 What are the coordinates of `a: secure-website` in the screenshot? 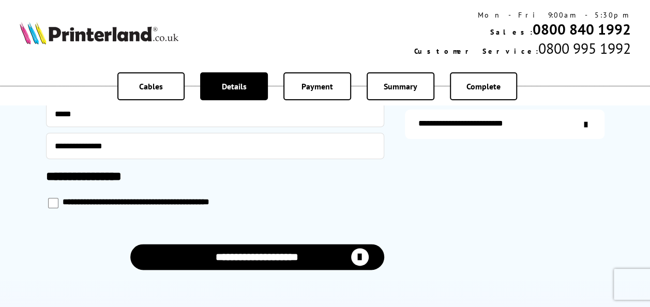 It's located at (505, 124).